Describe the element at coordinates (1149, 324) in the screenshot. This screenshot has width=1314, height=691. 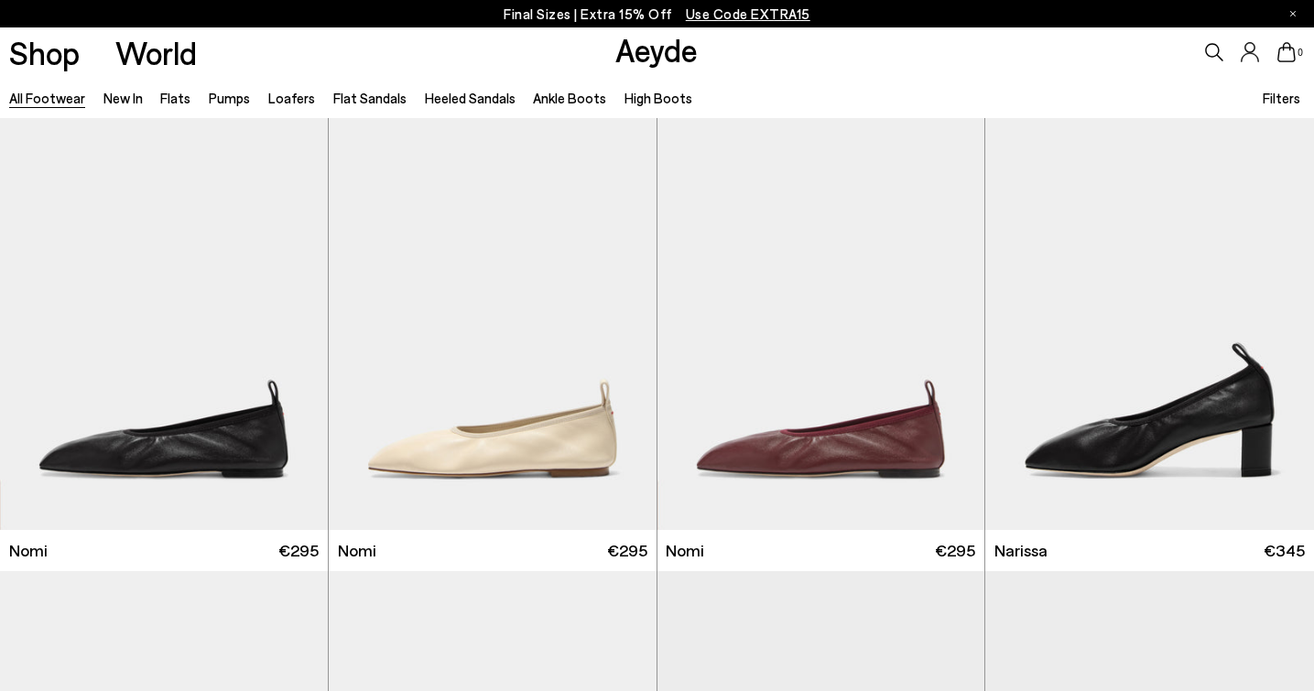
I see `a: Narissa Ruched Pumps` at that location.